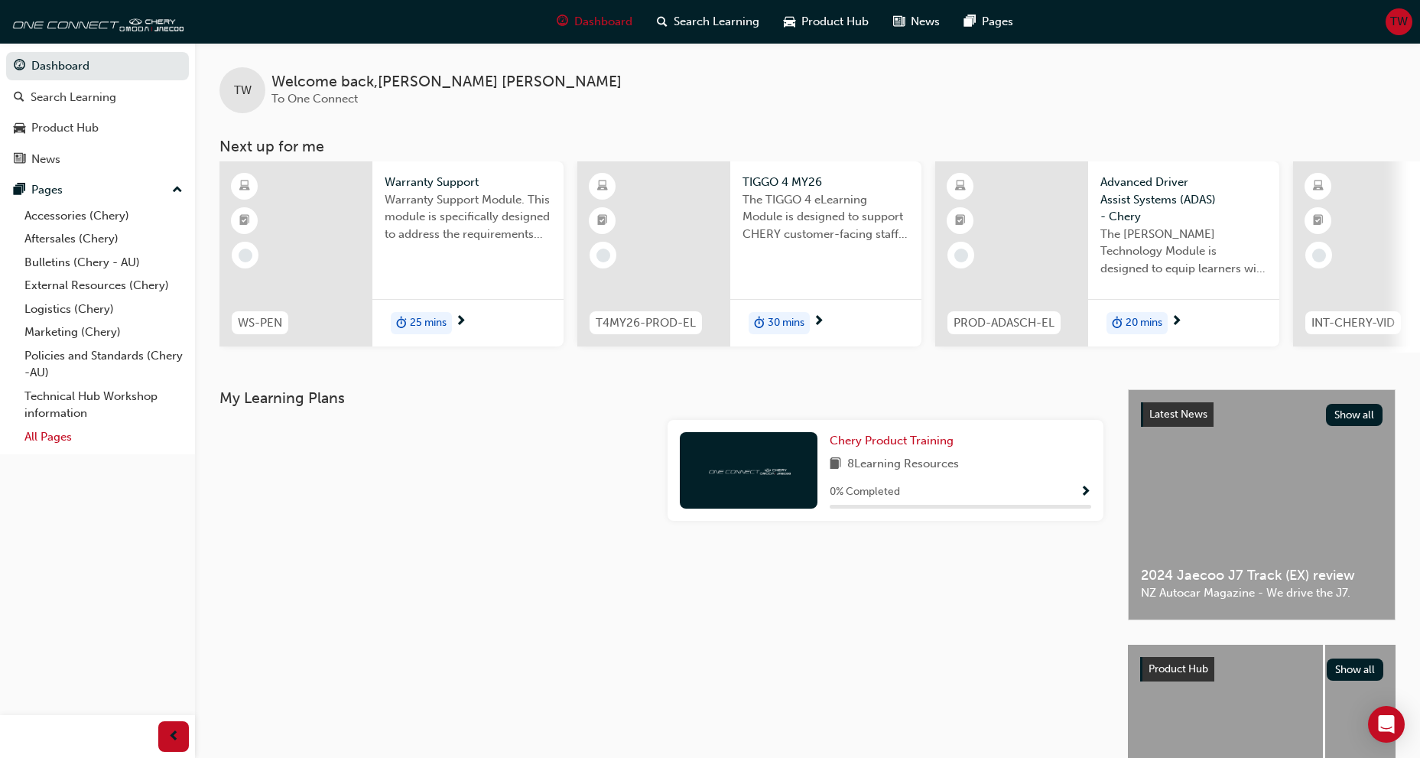 Image resolution: width=1420 pixels, height=758 pixels. I want to click on a: Technical Hub Workshop information, so click(103, 404).